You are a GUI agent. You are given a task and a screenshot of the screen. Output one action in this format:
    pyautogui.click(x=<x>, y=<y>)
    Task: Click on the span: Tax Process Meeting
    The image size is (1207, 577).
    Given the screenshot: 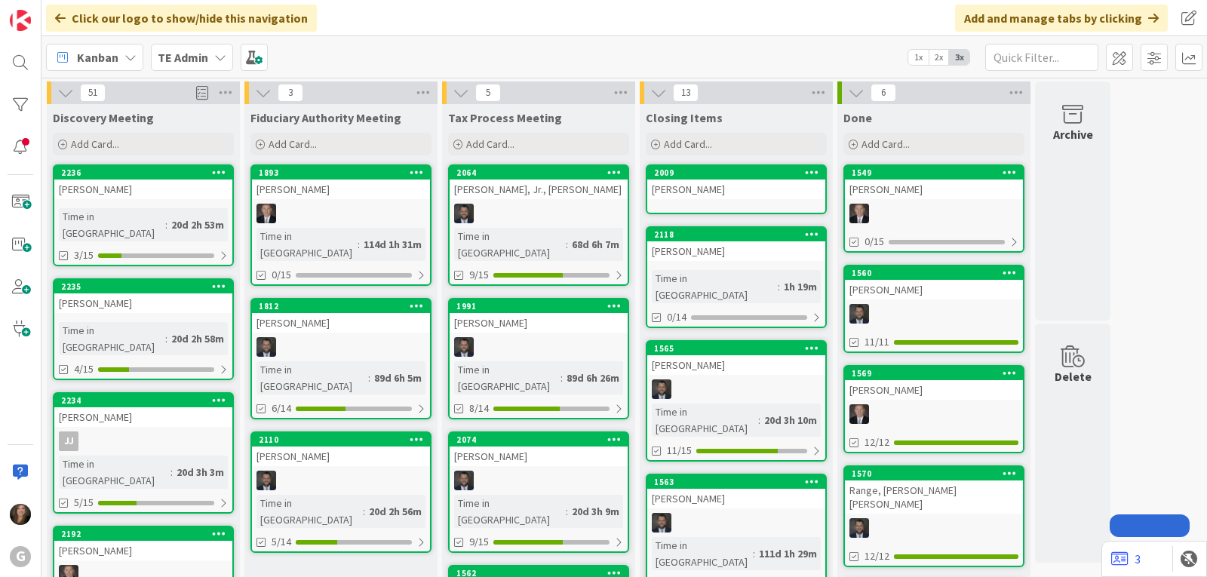 What is the action you would take?
    pyautogui.click(x=505, y=118)
    